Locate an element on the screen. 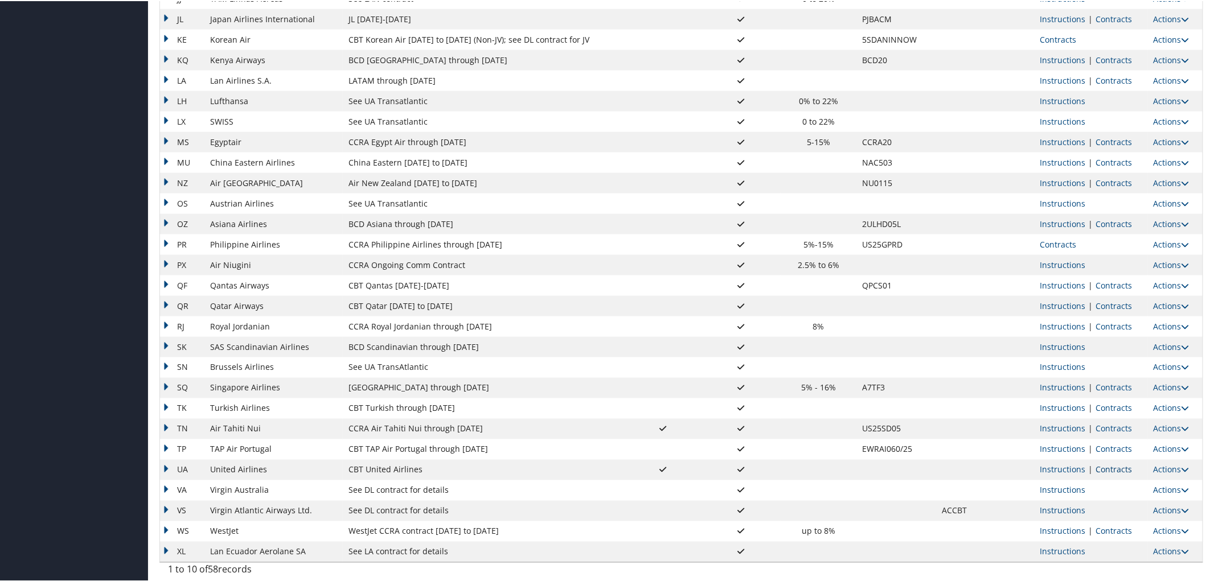  td: up to 8% is located at coordinates (819, 530).